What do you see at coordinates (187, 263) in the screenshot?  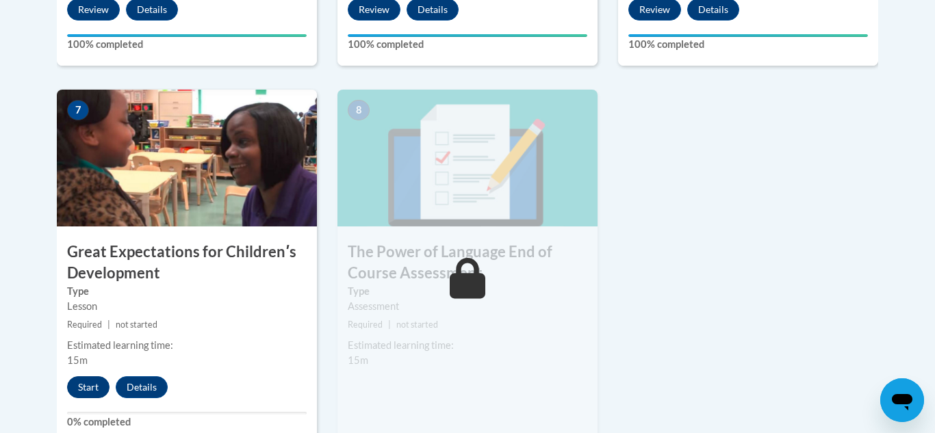 I see `h3: Great Expectations for Childrenʹs Development` at bounding box center [187, 263].